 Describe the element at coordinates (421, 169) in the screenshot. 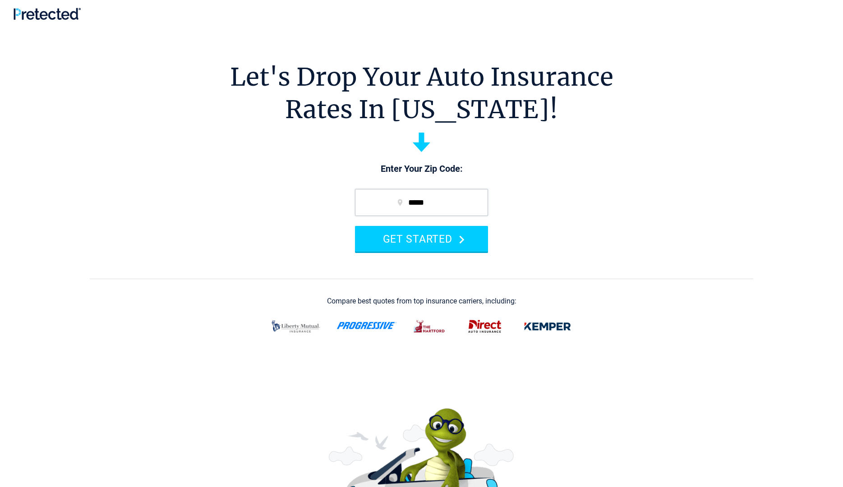

I see `p: Enter Your Zip Code:` at that location.